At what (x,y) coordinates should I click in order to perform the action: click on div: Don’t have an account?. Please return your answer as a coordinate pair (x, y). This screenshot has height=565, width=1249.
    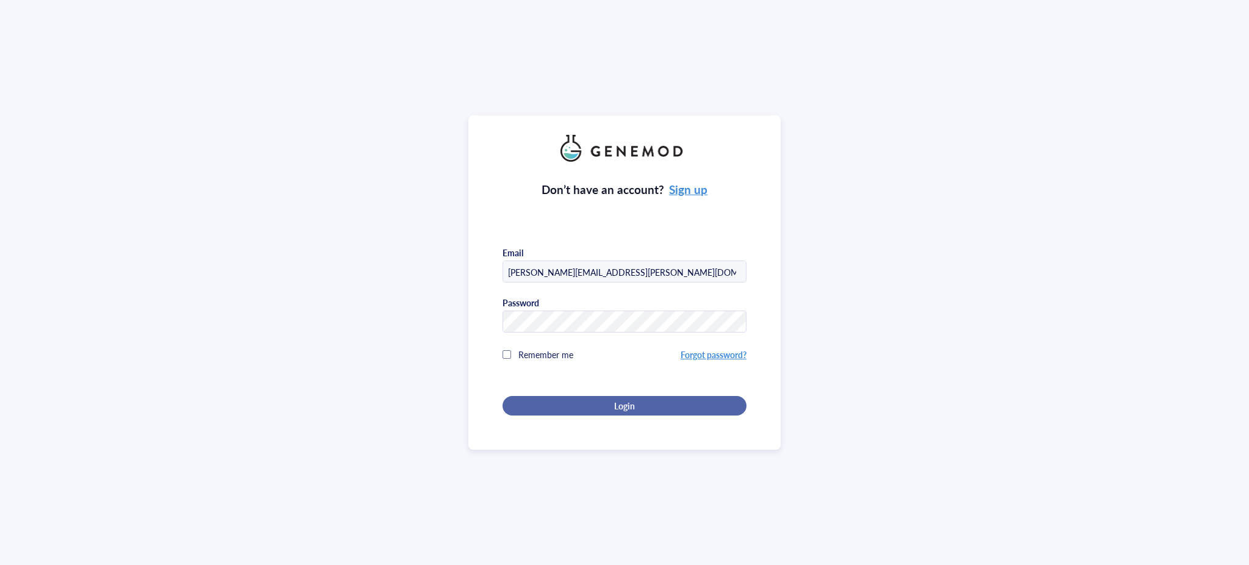
    Looking at the image, I should click on (624, 190).